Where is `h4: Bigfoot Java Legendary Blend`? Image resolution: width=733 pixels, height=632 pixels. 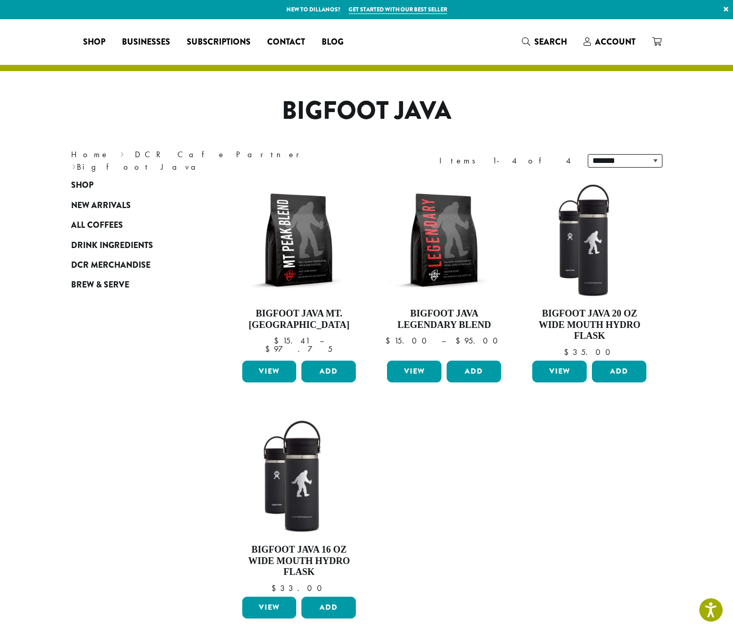 h4: Bigfoot Java Legendary Blend is located at coordinates (444, 319).